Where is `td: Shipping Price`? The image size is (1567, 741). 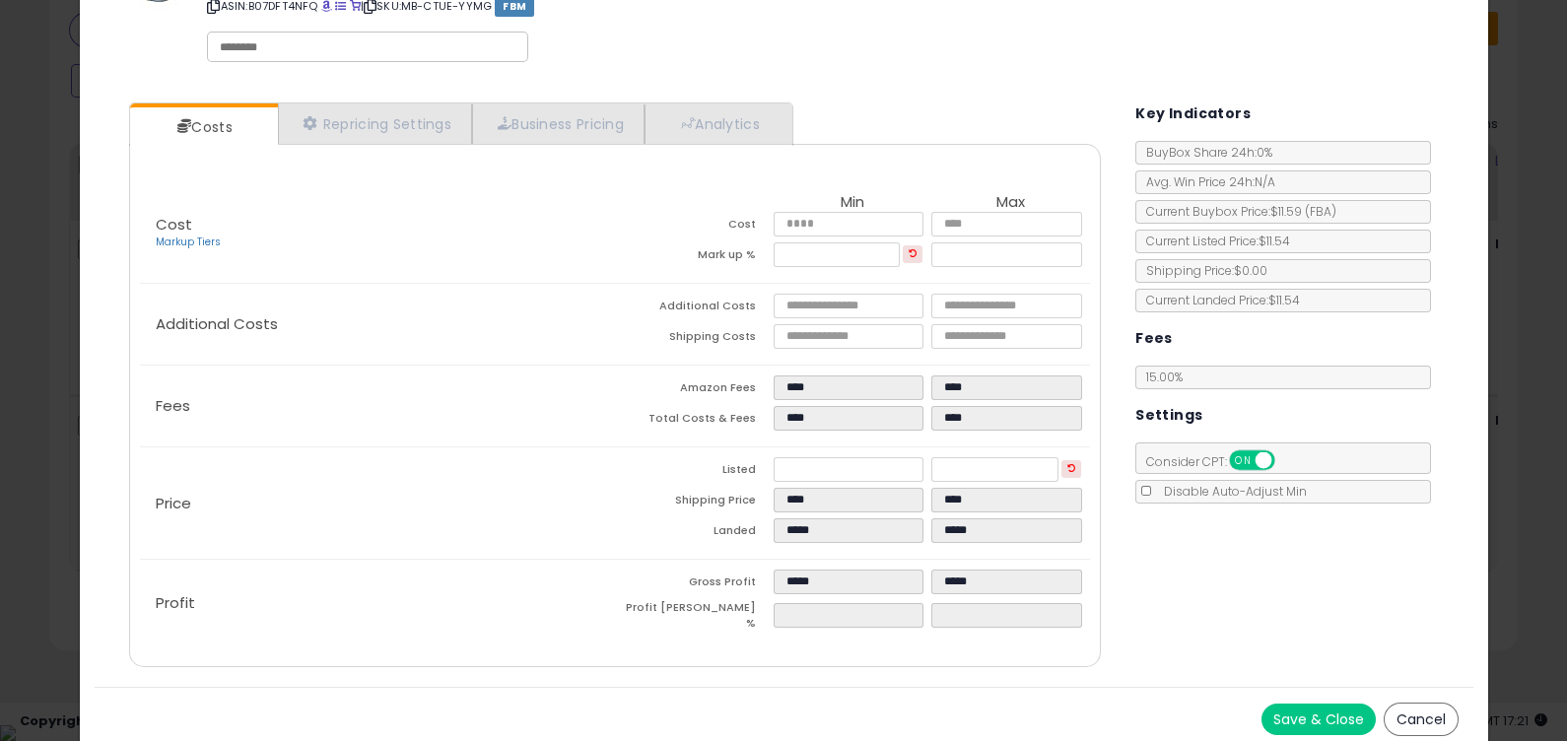 td: Shipping Price is located at coordinates (694, 503).